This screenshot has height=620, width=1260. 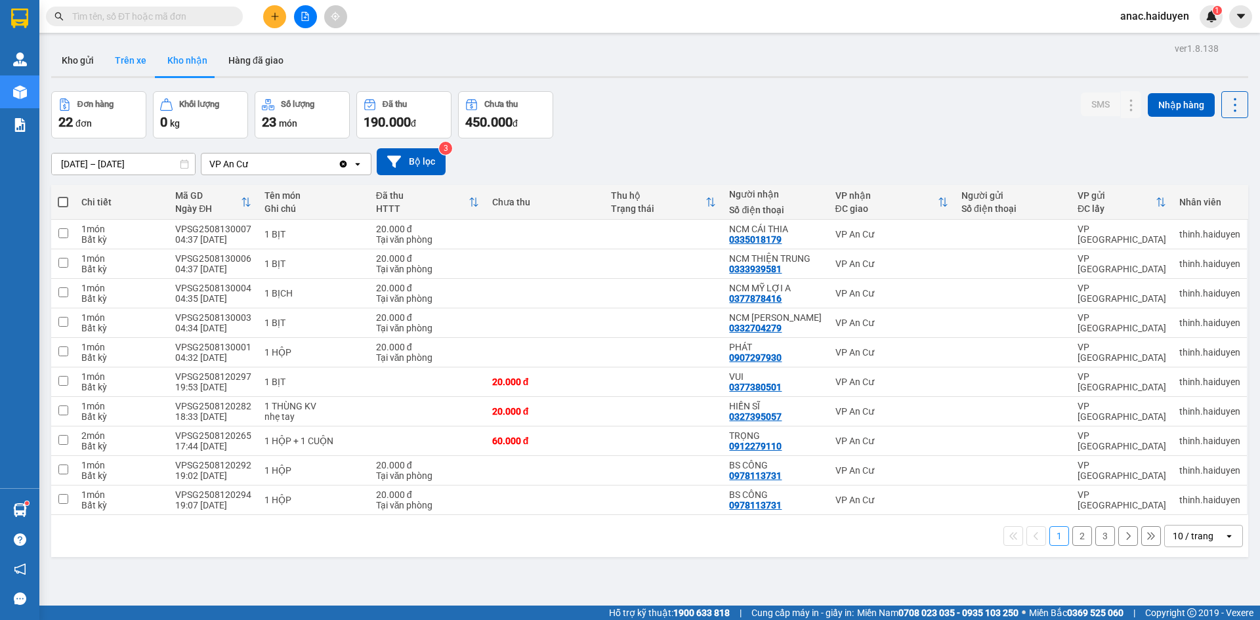 I want to click on span: 1, so click(x=1217, y=11).